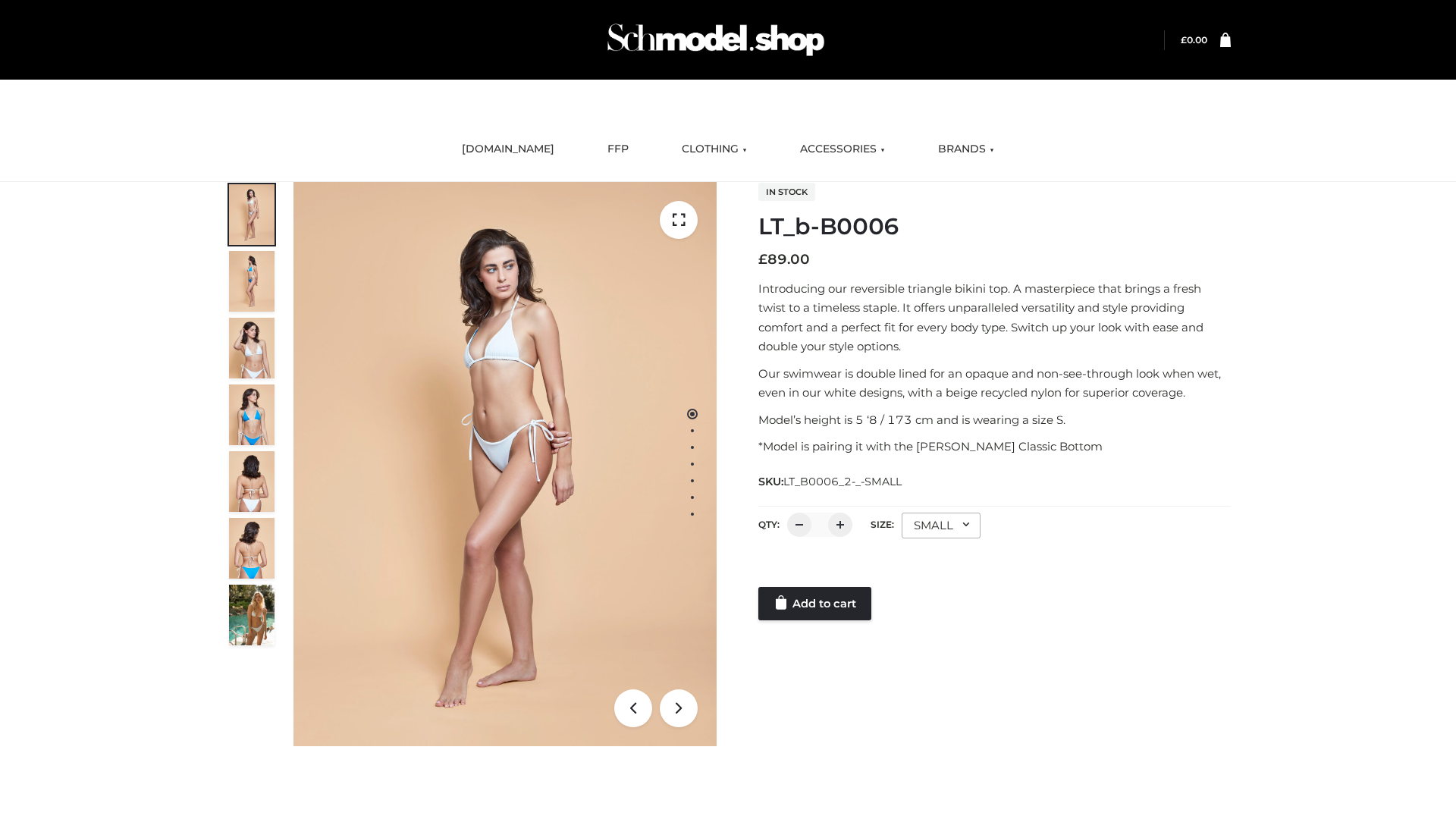 The image size is (1456, 819). Describe the element at coordinates (1194, 39) in the screenshot. I see `bdi: 0.00` at that location.